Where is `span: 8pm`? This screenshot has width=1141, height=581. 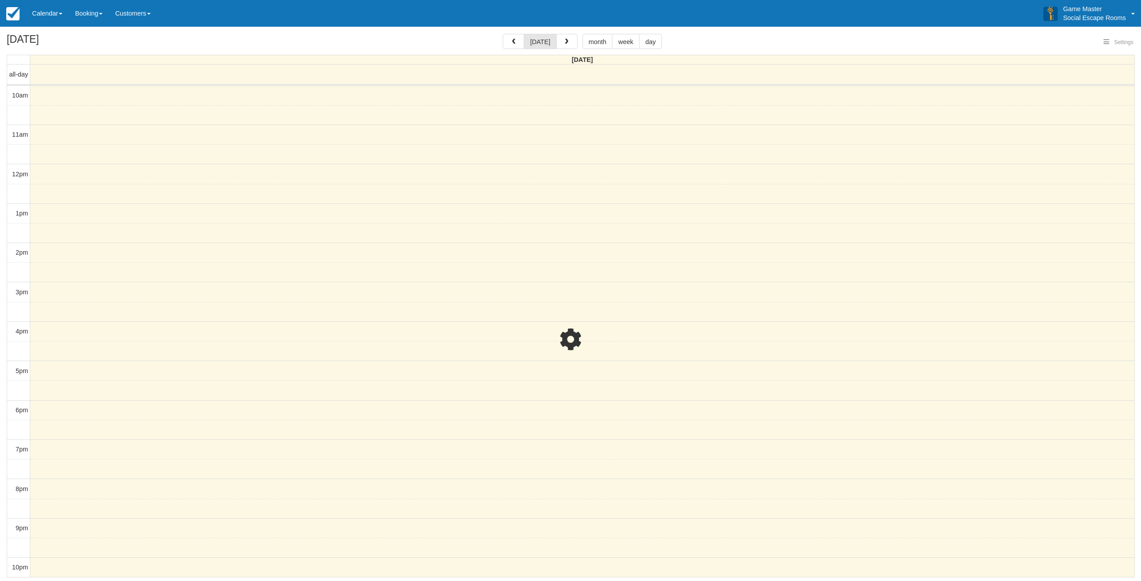 span: 8pm is located at coordinates (22, 489).